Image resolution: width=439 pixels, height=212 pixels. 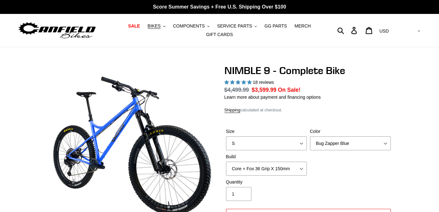 I want to click on a: GIFT CARDS, so click(x=219, y=35).